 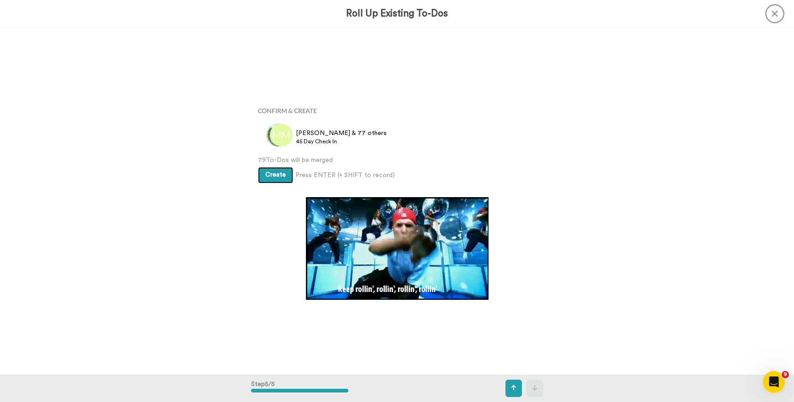 I want to click on img: mm.png, so click(x=281, y=135).